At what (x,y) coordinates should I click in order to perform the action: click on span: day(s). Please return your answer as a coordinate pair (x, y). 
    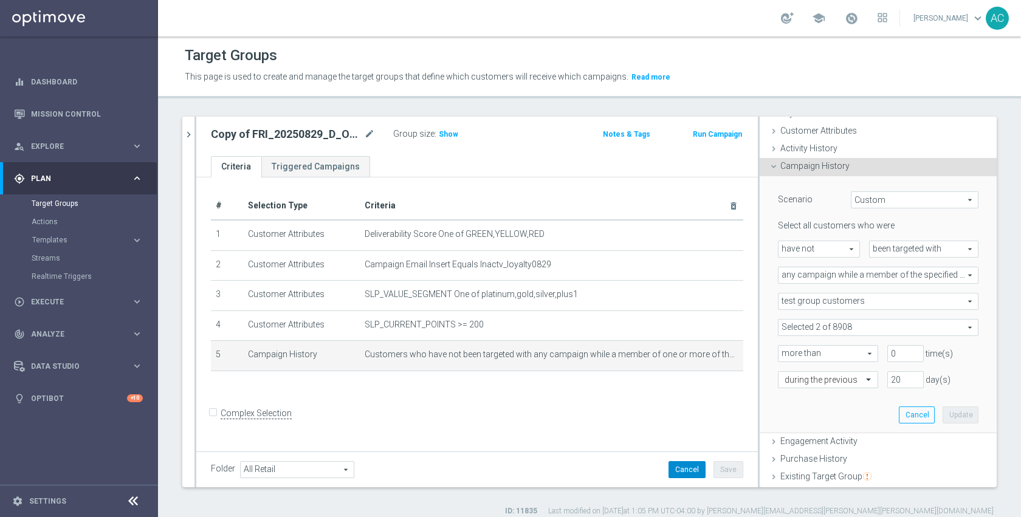
    Looking at the image, I should click on (938, 380).